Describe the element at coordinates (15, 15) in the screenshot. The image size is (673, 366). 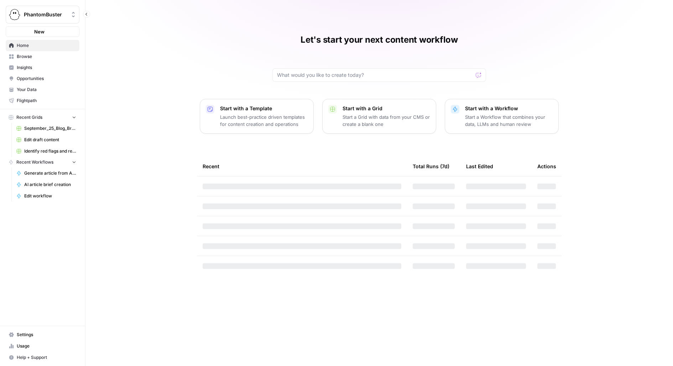
I see `img: PhantomBuster Logo` at that location.